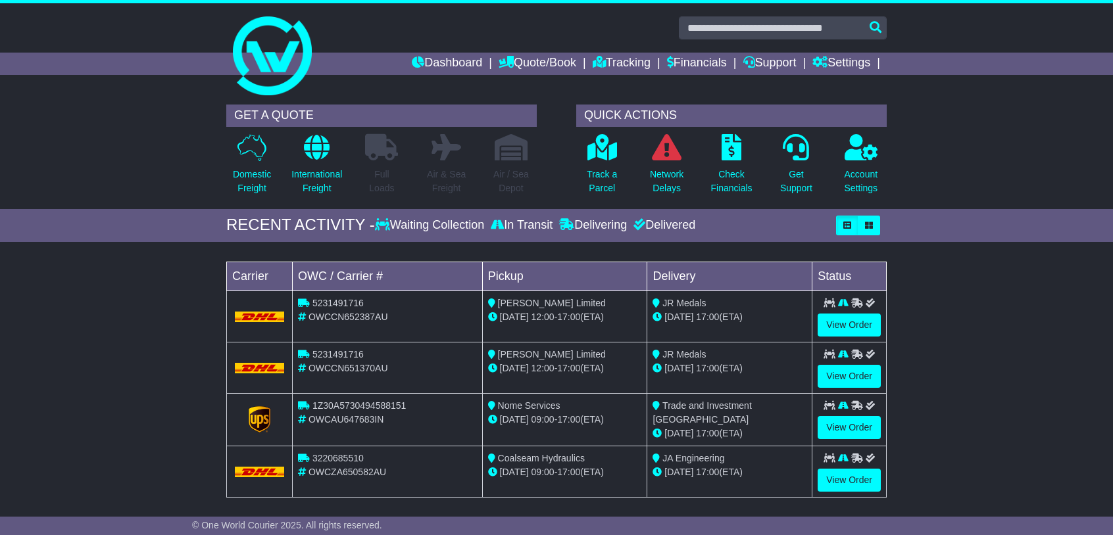  Describe the element at coordinates (729, 276) in the screenshot. I see `td: Delivery` at that location.